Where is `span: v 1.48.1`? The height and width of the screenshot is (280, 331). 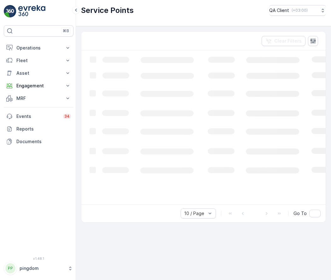
span: v 1.48.1 is located at coordinates (39, 259).